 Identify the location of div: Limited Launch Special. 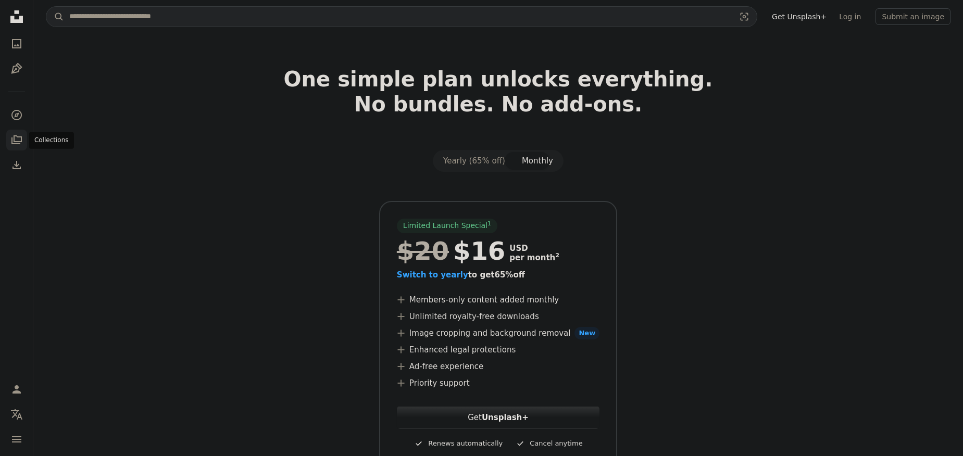
(447, 226).